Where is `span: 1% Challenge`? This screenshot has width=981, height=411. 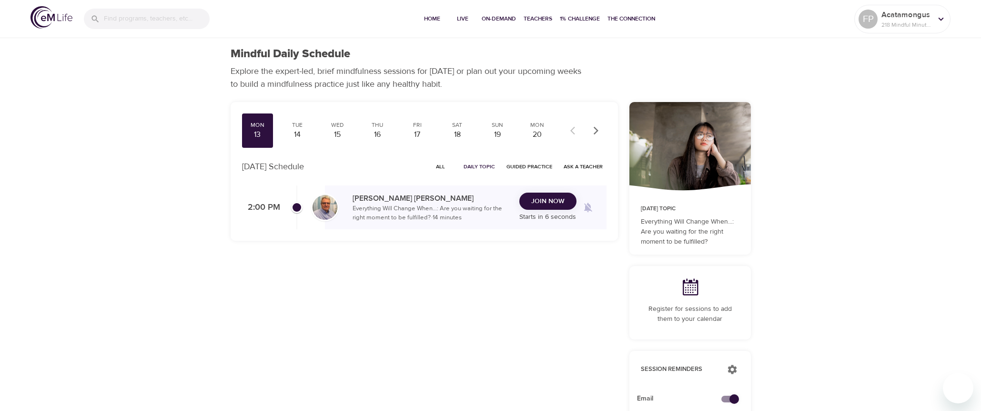 span: 1% Challenge is located at coordinates (580, 19).